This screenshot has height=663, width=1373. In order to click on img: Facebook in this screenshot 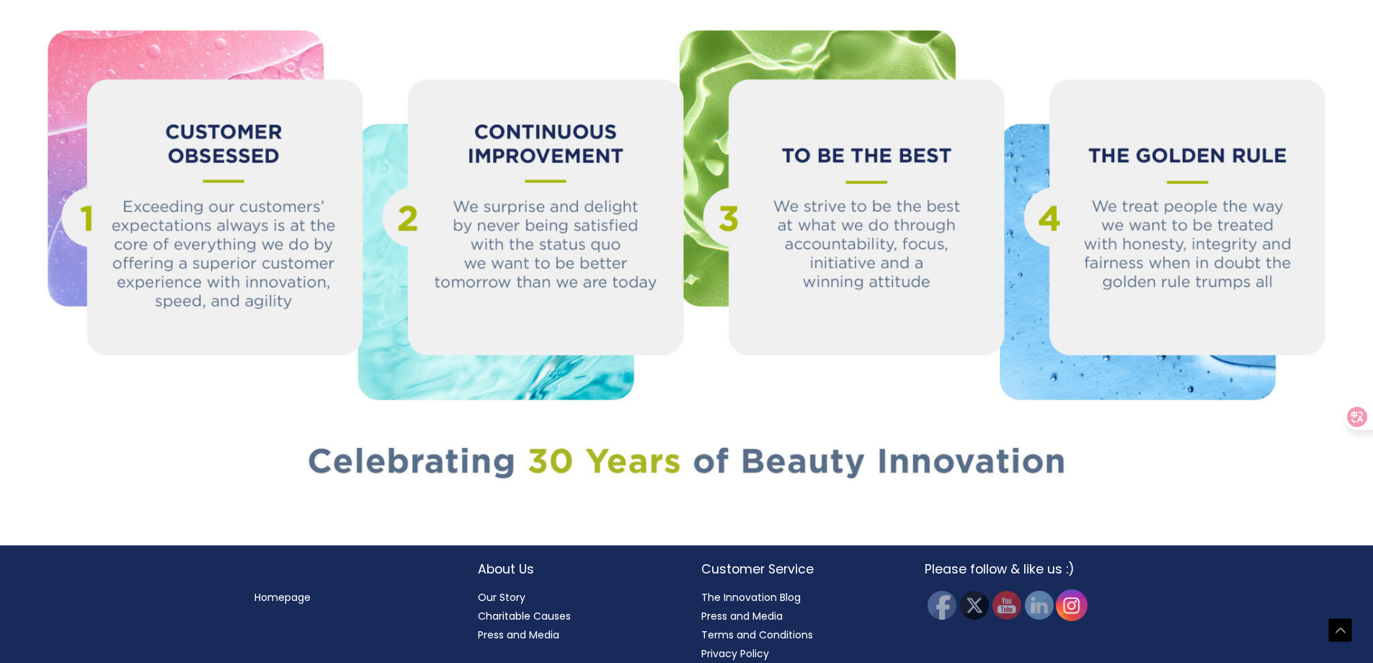, I will do `click(942, 605)`.